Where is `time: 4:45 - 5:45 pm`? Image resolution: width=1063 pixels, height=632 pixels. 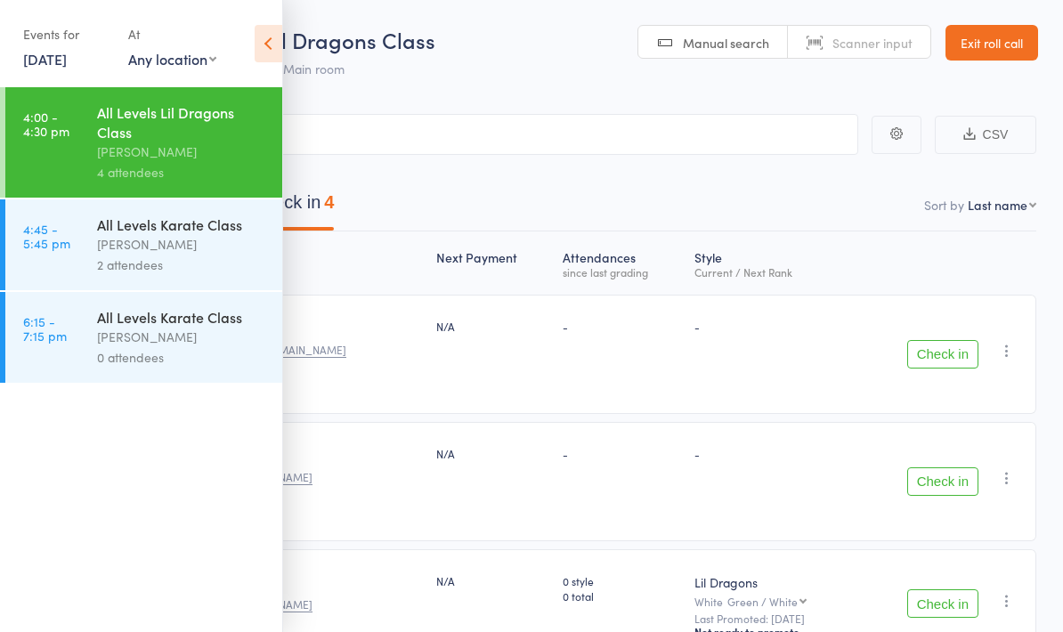 time: 4:45 - 5:45 pm is located at coordinates (46, 236).